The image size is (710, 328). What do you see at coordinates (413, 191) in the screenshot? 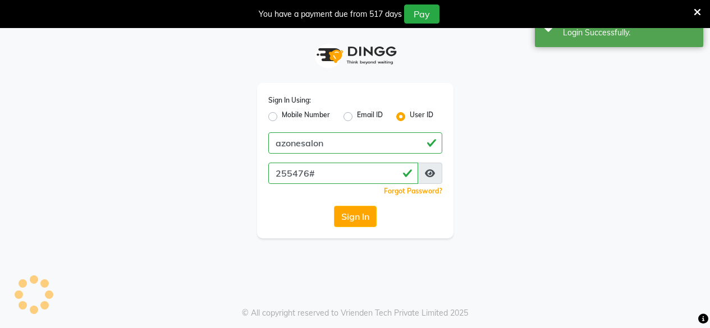
I see `a: Forgot Password?` at bounding box center [413, 191].